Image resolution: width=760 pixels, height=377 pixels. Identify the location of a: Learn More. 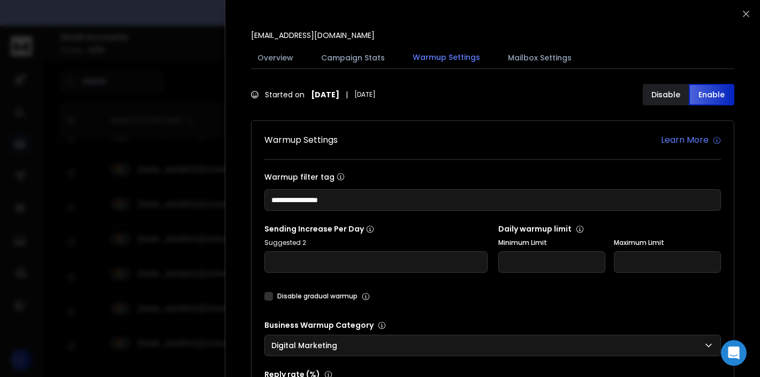
(691, 140).